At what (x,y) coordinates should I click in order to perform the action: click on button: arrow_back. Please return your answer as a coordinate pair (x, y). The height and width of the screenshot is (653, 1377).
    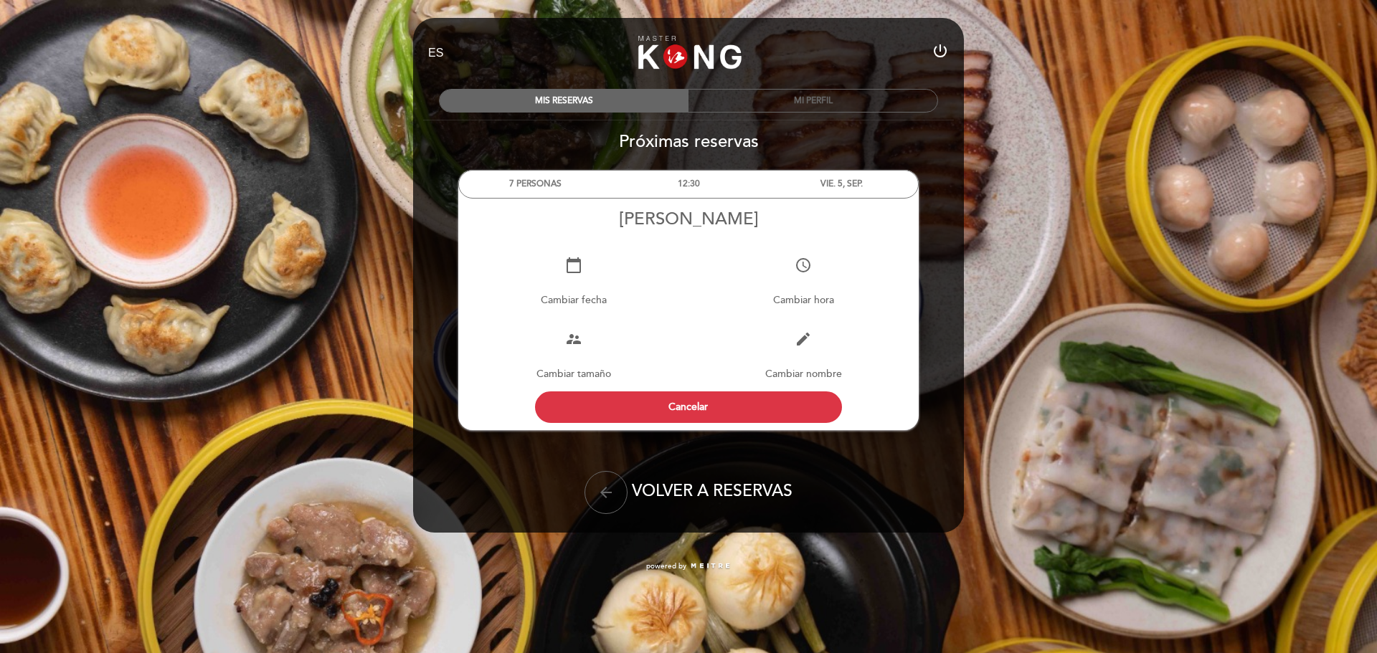
    Looking at the image, I should click on (606, 493).